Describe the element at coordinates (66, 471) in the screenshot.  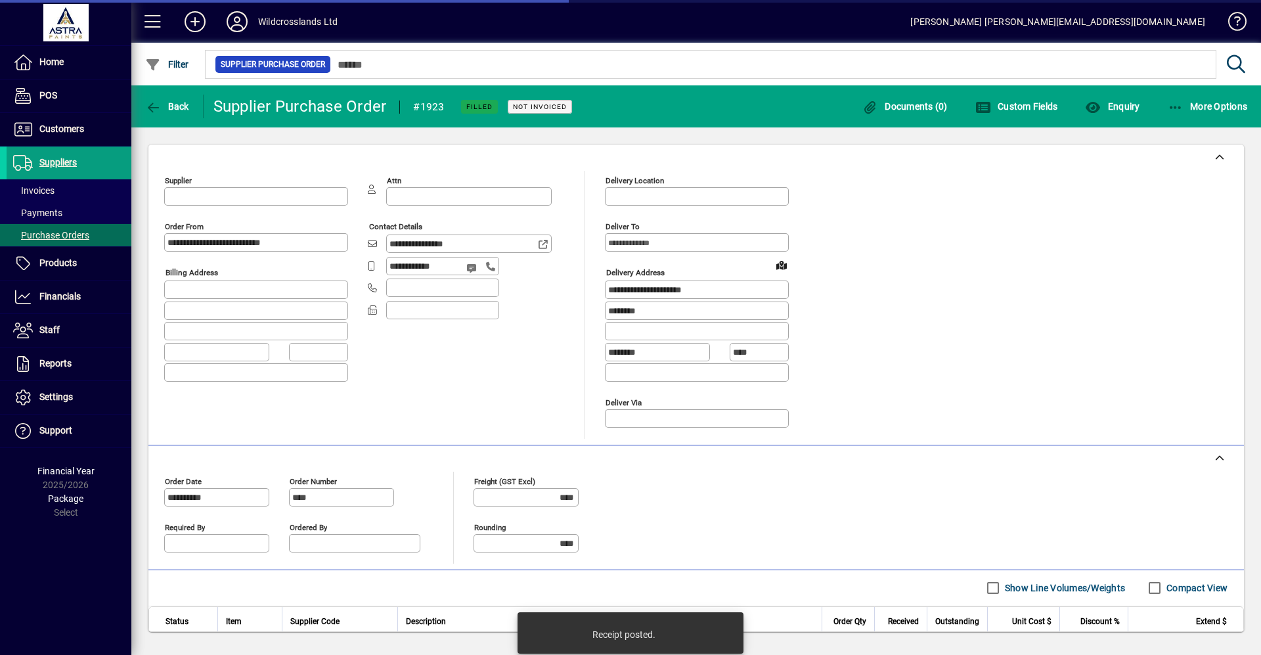
I see `span: Financial Year` at that location.